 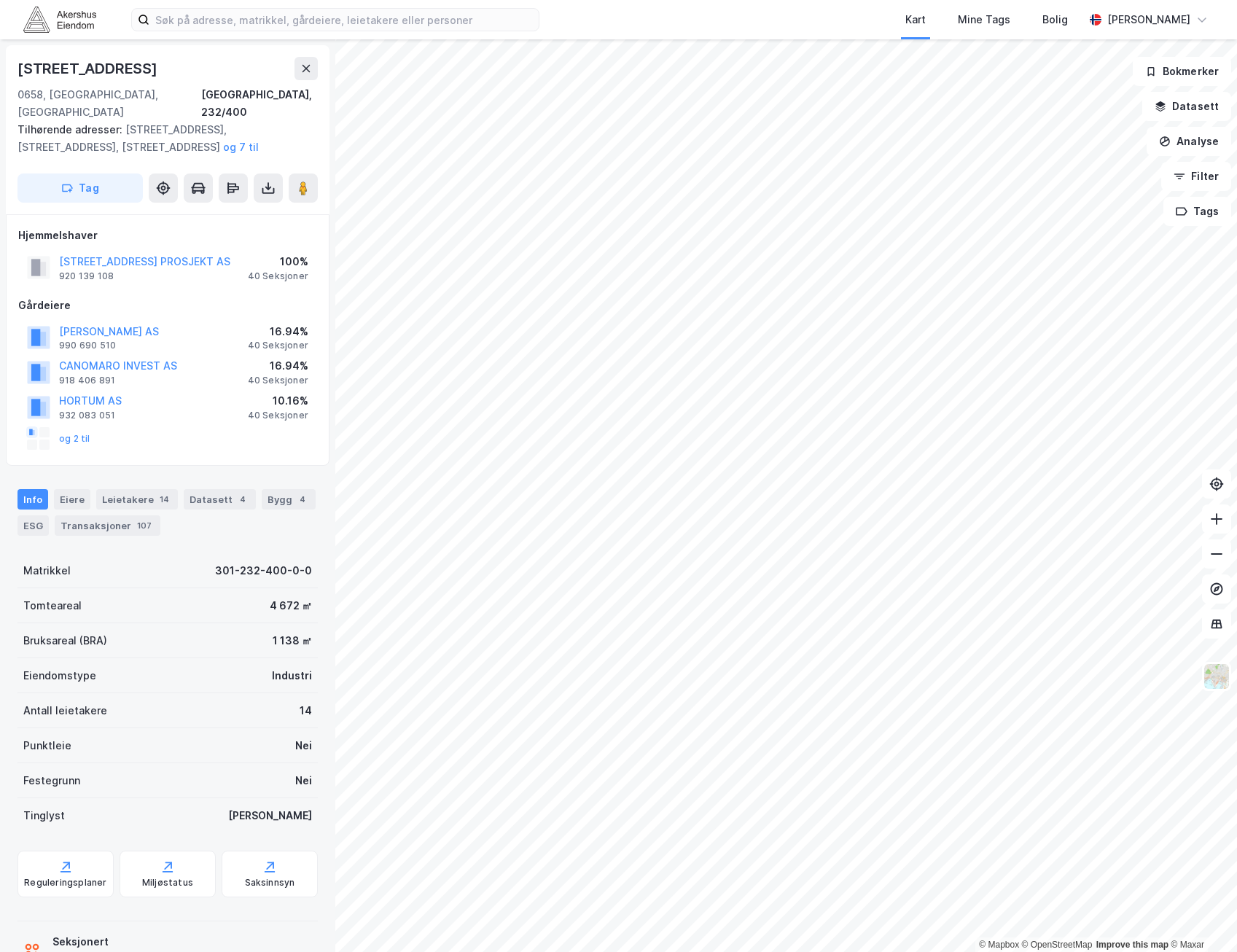 What do you see at coordinates (86, 276) in the screenshot?
I see `div: 920 139 108` at bounding box center [86, 276].